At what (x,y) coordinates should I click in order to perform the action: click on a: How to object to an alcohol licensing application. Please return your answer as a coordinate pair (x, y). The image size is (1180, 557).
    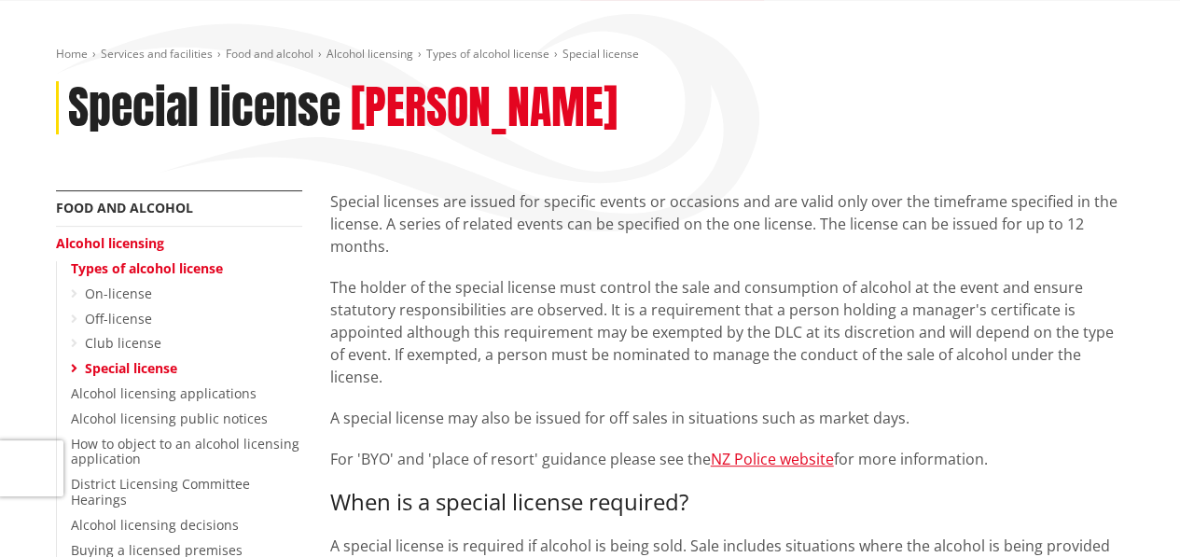
    Looking at the image, I should click on (185, 451).